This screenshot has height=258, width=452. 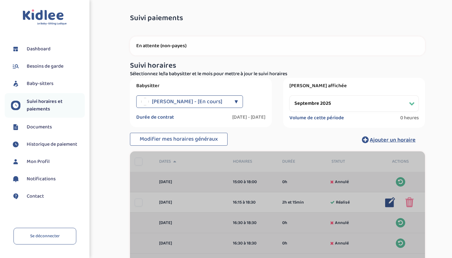 What do you see at coordinates (48, 49) in the screenshot?
I see `a: Dashboard` at bounding box center [48, 49].